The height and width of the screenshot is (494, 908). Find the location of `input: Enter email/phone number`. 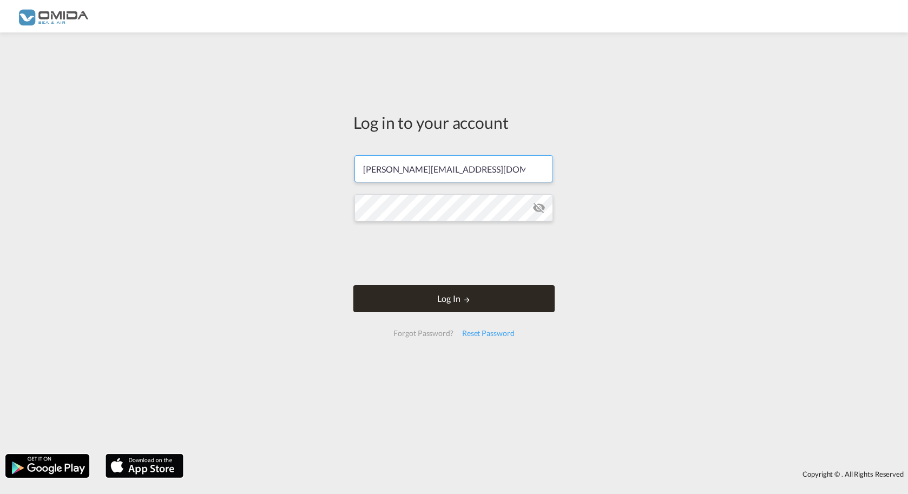

input: Enter email/phone number is located at coordinates (454, 169).